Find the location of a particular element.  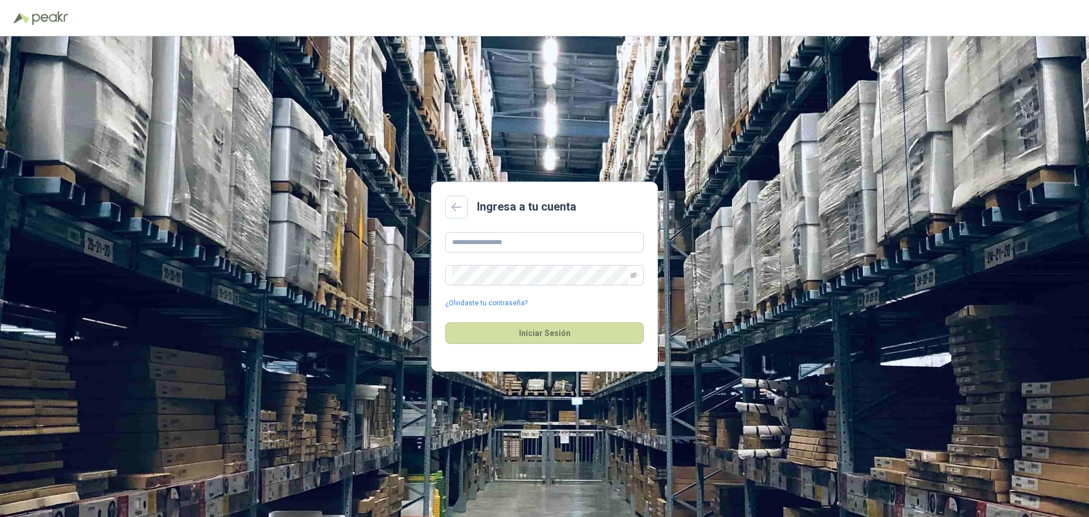

span: eye-invisible is located at coordinates (634, 275).